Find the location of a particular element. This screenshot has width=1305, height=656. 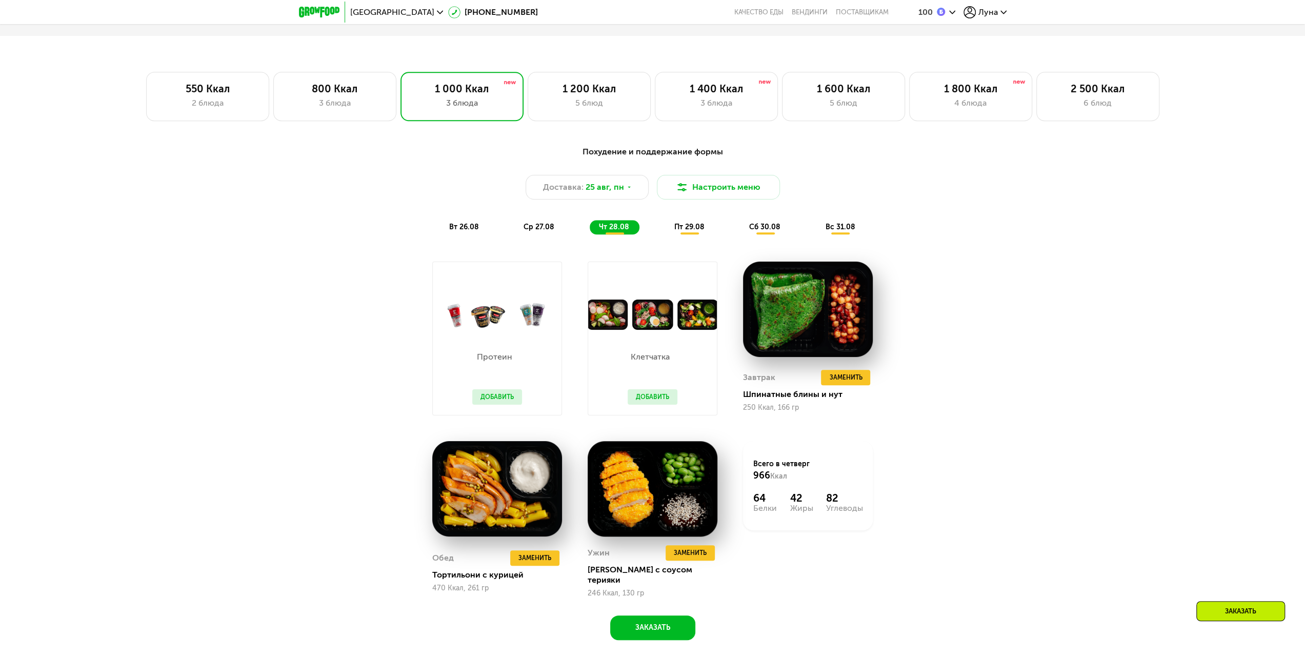

span: Ккал is located at coordinates (778, 476).